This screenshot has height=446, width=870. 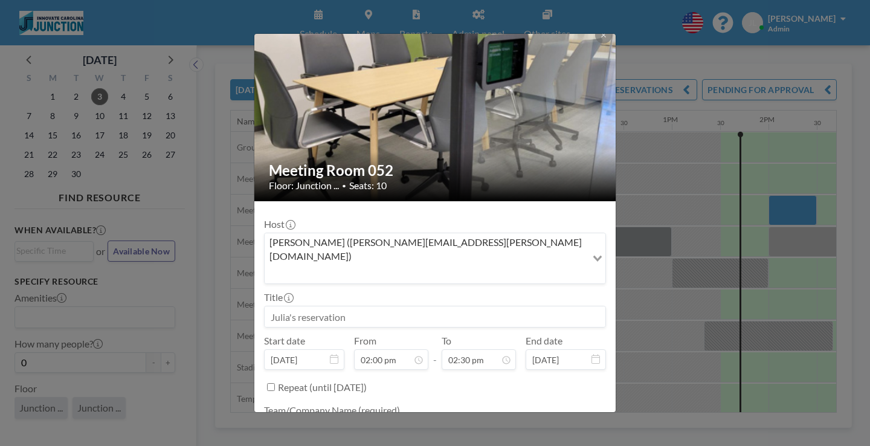 I want to click on label: End date, so click(x=544, y=341).